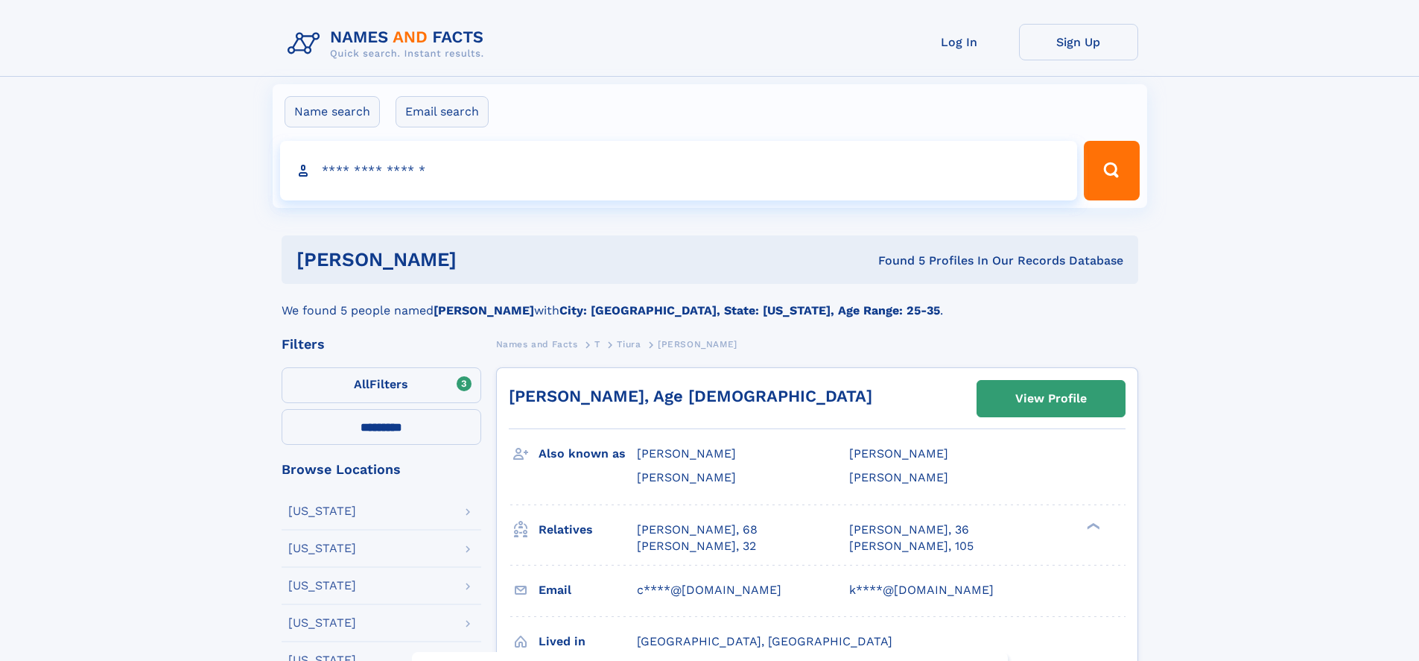 Image resolution: width=1419 pixels, height=661 pixels. What do you see at coordinates (1112, 171) in the screenshot?
I see `button: Search Button` at bounding box center [1112, 171].